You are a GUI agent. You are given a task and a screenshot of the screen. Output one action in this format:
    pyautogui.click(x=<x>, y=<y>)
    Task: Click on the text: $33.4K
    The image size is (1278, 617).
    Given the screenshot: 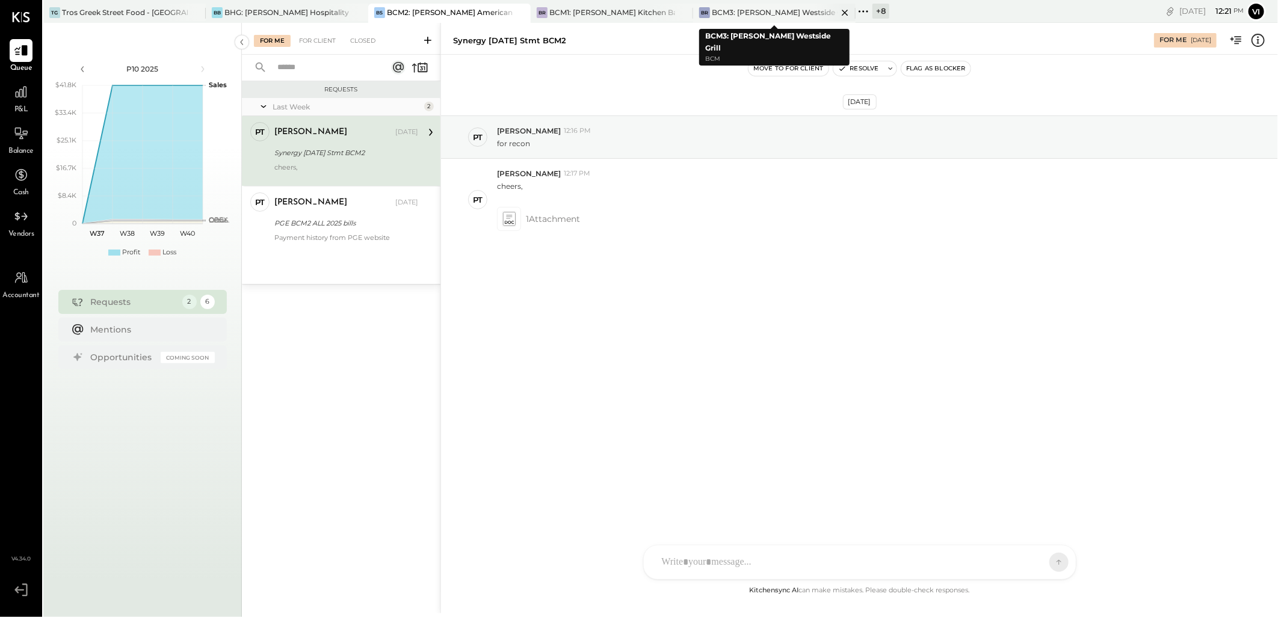 What is the action you would take?
    pyautogui.click(x=66, y=112)
    